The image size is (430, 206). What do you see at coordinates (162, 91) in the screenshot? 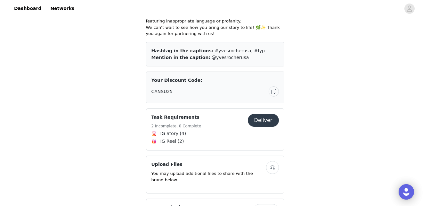
I see `span: CANSU25` at bounding box center [162, 91].